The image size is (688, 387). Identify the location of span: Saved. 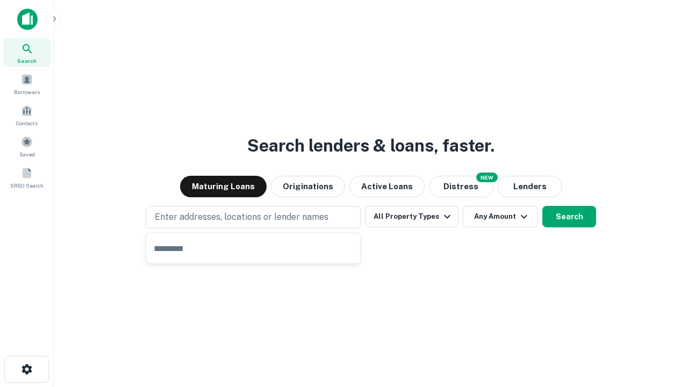
(27, 154).